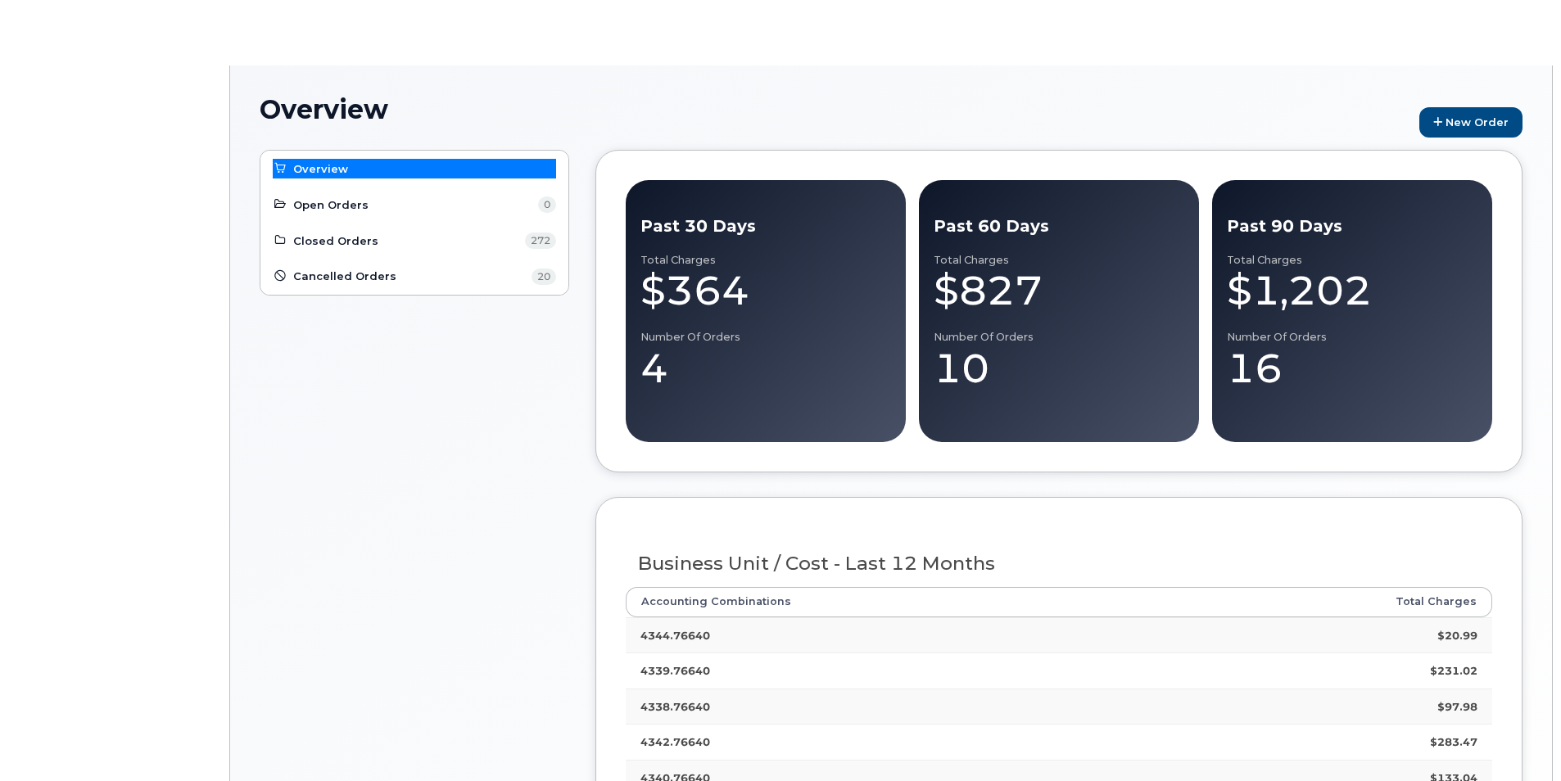 This screenshot has height=781, width=1561. Describe the element at coordinates (414, 277) in the screenshot. I see `a: Cancelled Orders 20` at that location.